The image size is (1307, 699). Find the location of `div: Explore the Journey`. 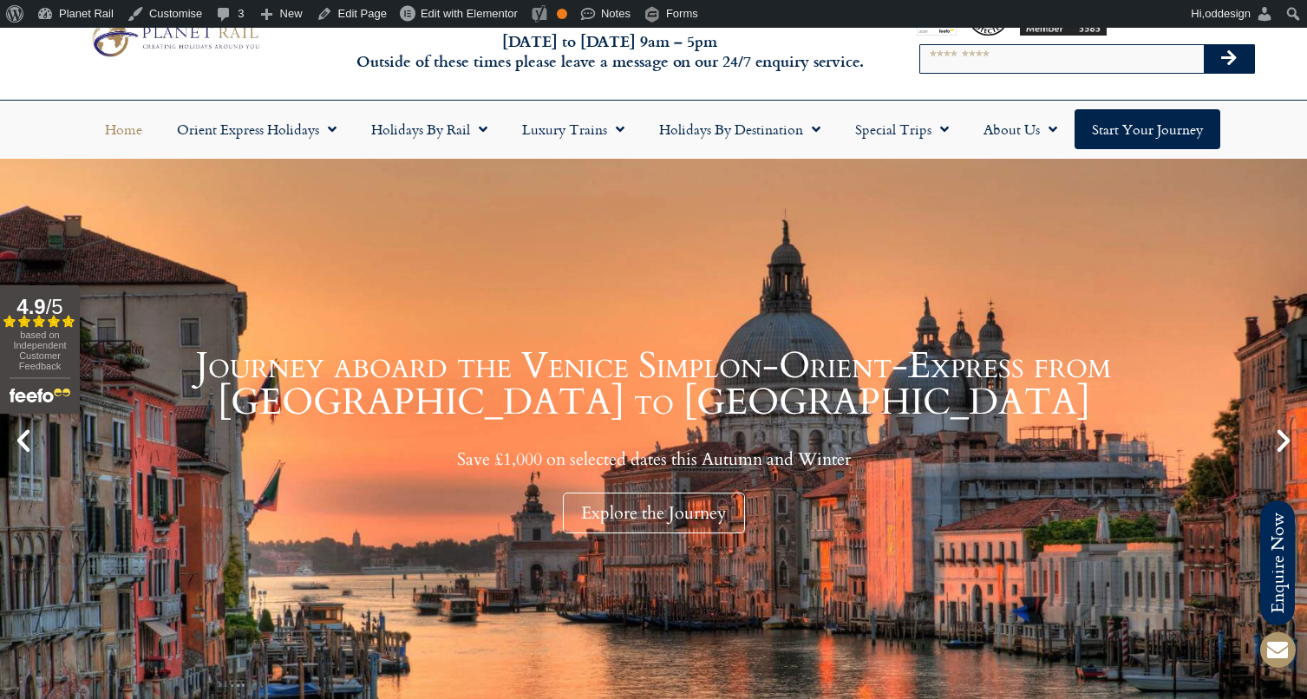

div: Explore the Journey is located at coordinates (654, 512).